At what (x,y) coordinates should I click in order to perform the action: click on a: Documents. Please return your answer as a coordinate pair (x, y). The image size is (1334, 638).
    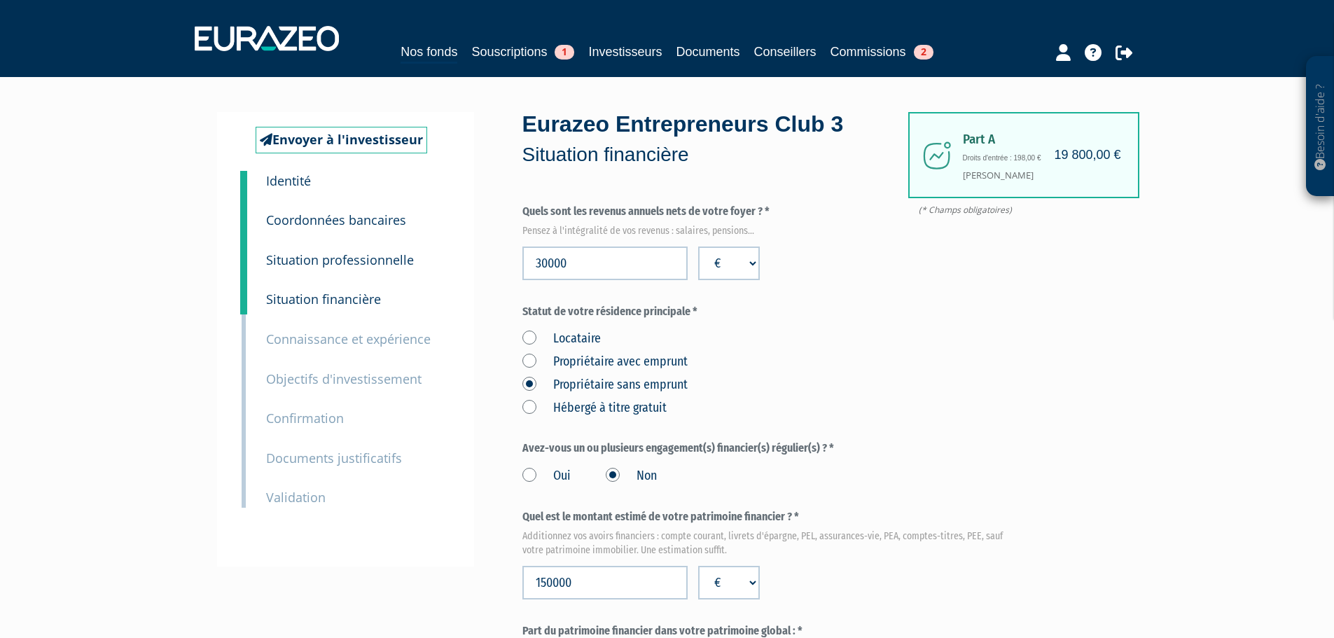
    Looking at the image, I should click on (708, 52).